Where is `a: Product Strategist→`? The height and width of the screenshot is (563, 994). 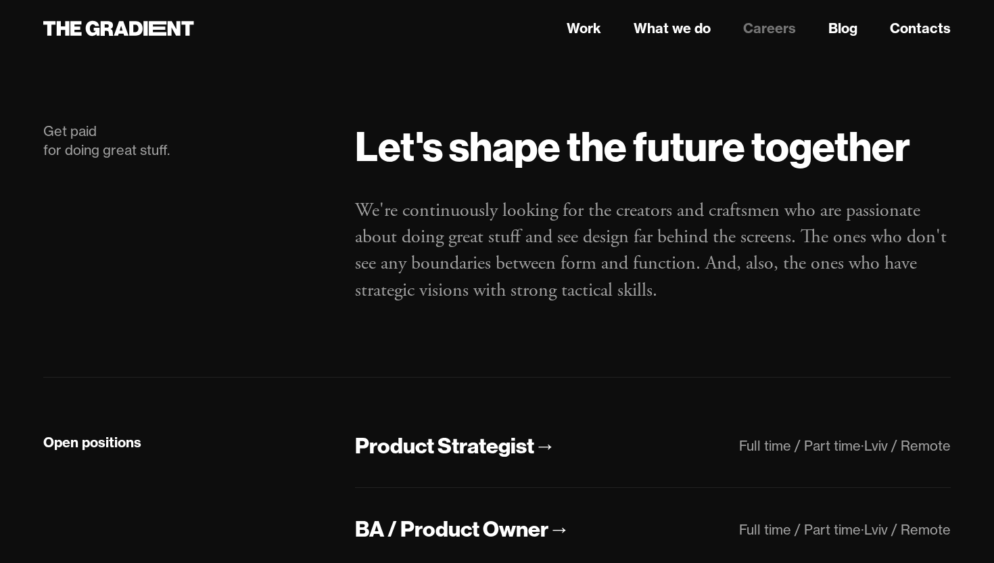
a: Product Strategist→ is located at coordinates (455, 446).